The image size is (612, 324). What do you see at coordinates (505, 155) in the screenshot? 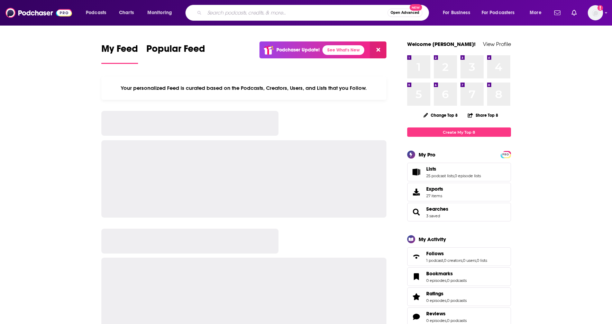
I see `span: PRO` at bounding box center [505, 155].